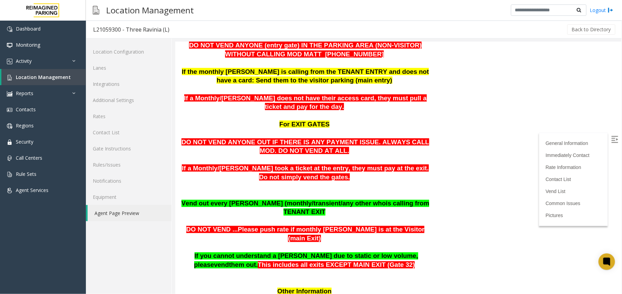  Describe the element at coordinates (28, 29) in the screenshot. I see `span: Dashboard` at that location.